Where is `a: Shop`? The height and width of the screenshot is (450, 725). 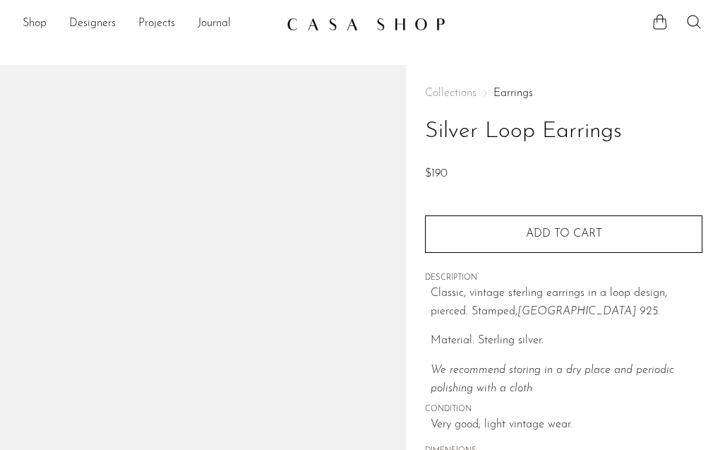 a: Shop is located at coordinates (35, 24).